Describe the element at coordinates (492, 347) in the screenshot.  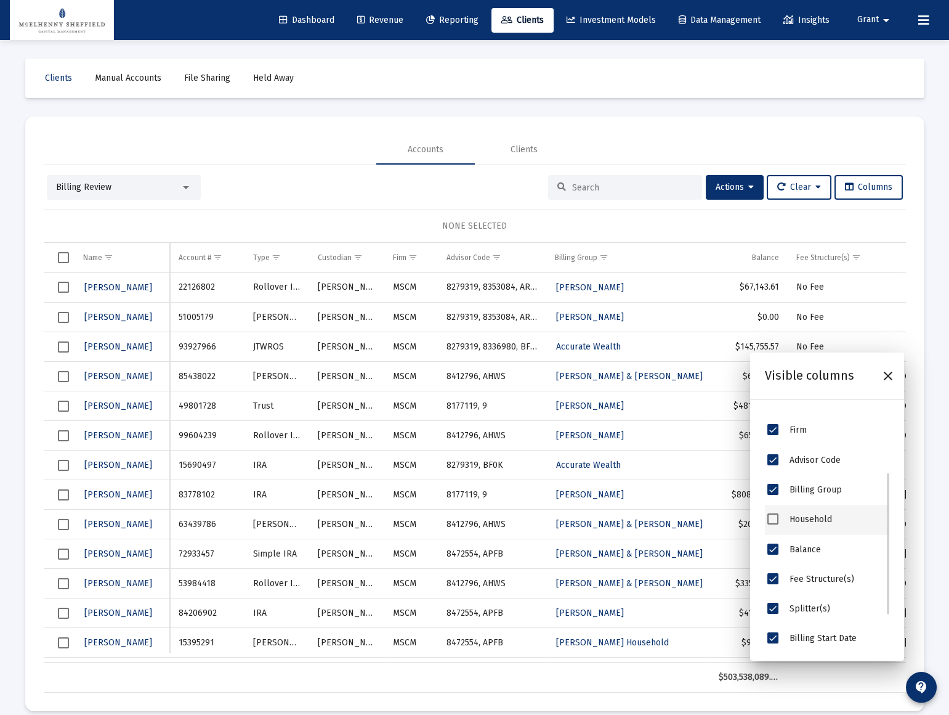
I see `td: 8279319, 8336980, BF0K` at that location.